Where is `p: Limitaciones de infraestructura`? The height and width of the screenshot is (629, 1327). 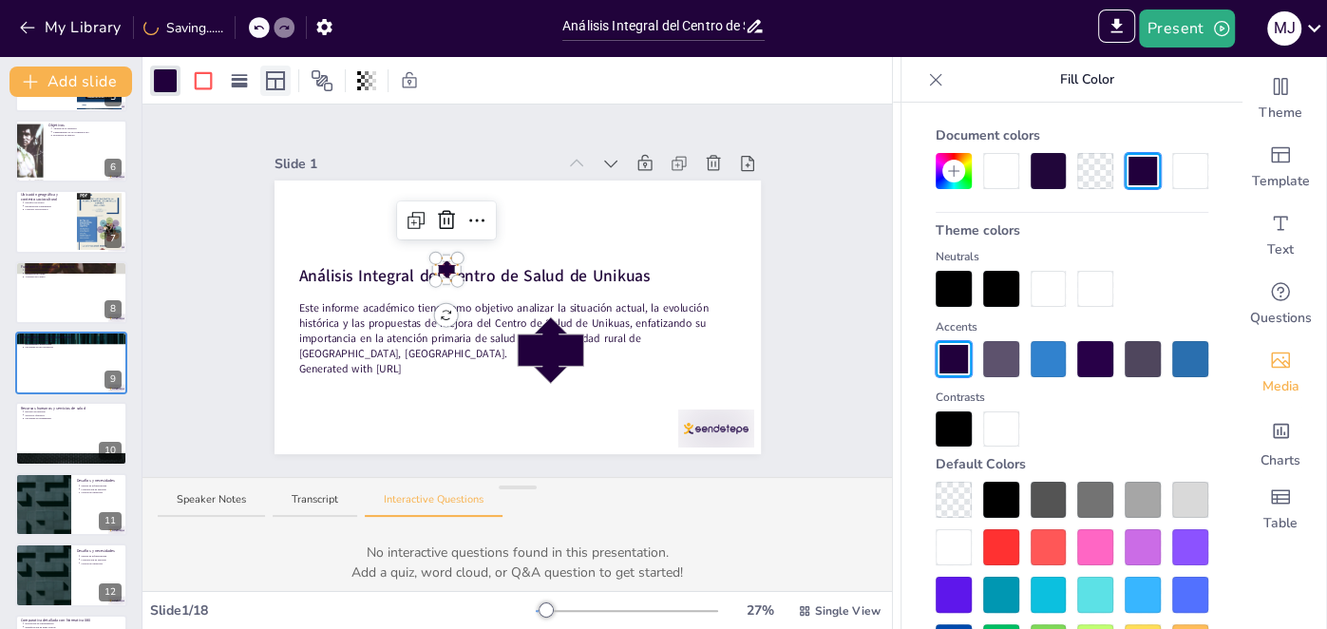 p: Limitaciones de infraestructura is located at coordinates (73, 340).